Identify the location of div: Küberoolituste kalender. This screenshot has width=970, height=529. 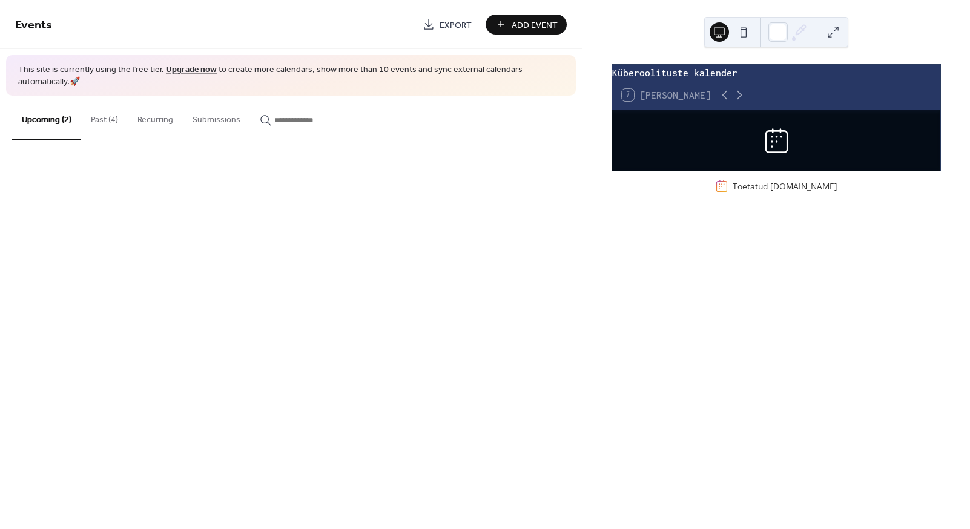
(776, 73).